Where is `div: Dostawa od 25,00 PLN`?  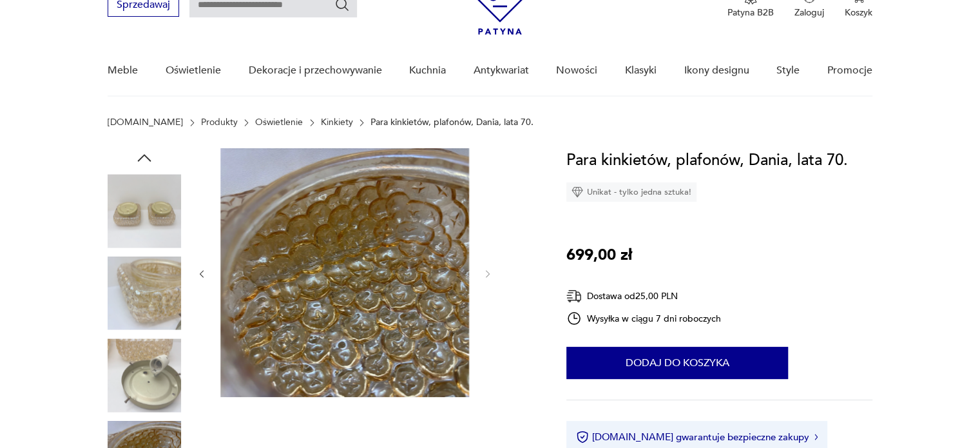 div: Dostawa od 25,00 PLN is located at coordinates (644, 296).